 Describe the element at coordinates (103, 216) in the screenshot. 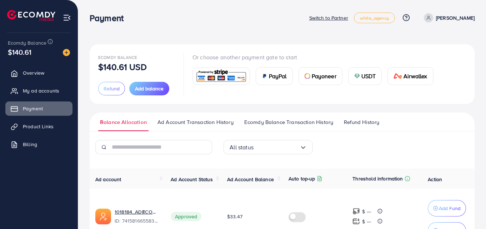

I see `img: ic-ads-acc.e4c84228.svg` at that location.